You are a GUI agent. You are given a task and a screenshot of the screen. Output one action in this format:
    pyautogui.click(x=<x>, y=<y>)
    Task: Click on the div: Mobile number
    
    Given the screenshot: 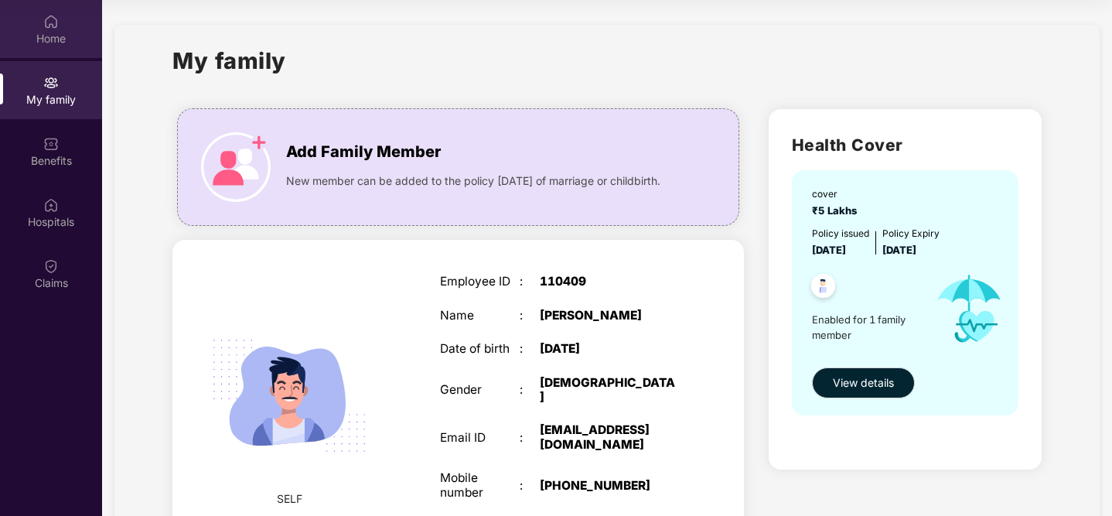 What is the action you would take?
    pyautogui.click(x=479, y=485)
    